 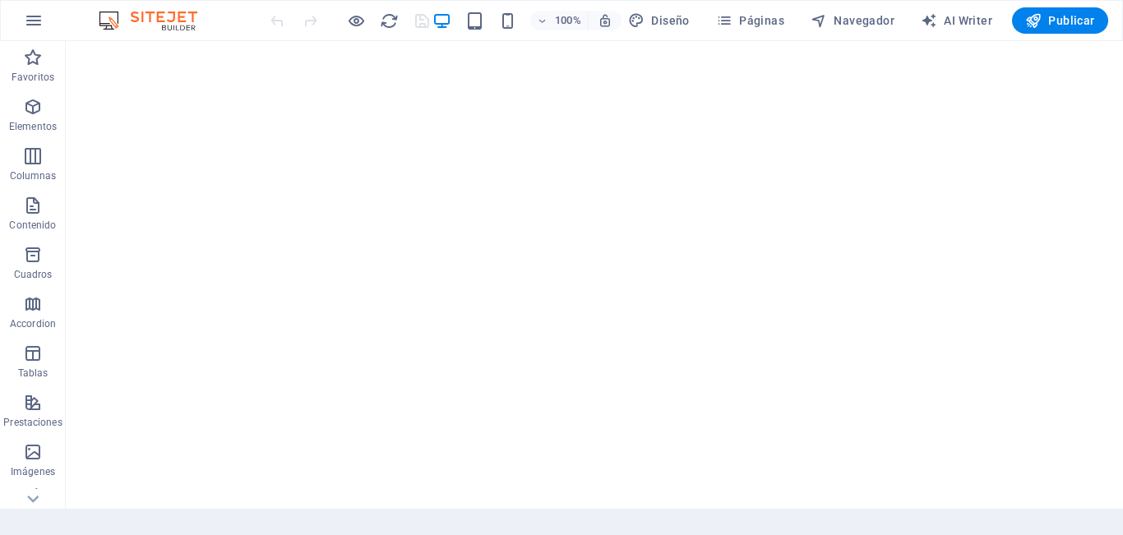 I want to click on button: AI Writer, so click(x=956, y=21).